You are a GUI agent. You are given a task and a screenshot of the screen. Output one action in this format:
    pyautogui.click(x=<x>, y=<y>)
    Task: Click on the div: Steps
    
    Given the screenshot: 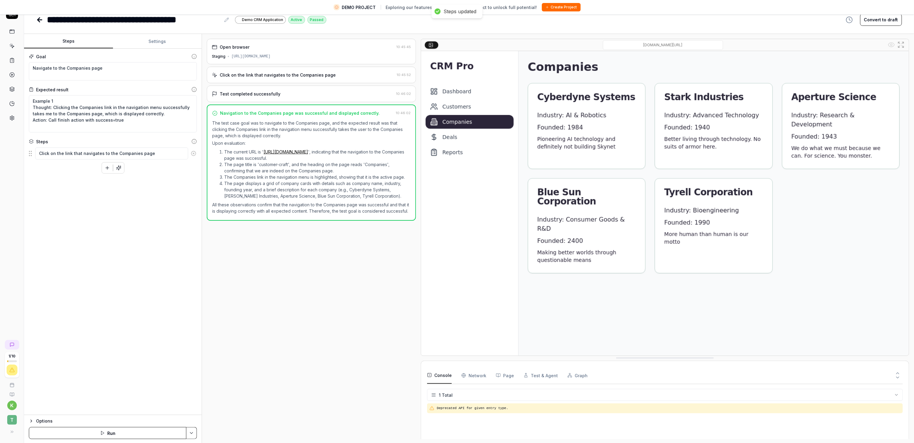 What is the action you would take?
    pyautogui.click(x=42, y=142)
    